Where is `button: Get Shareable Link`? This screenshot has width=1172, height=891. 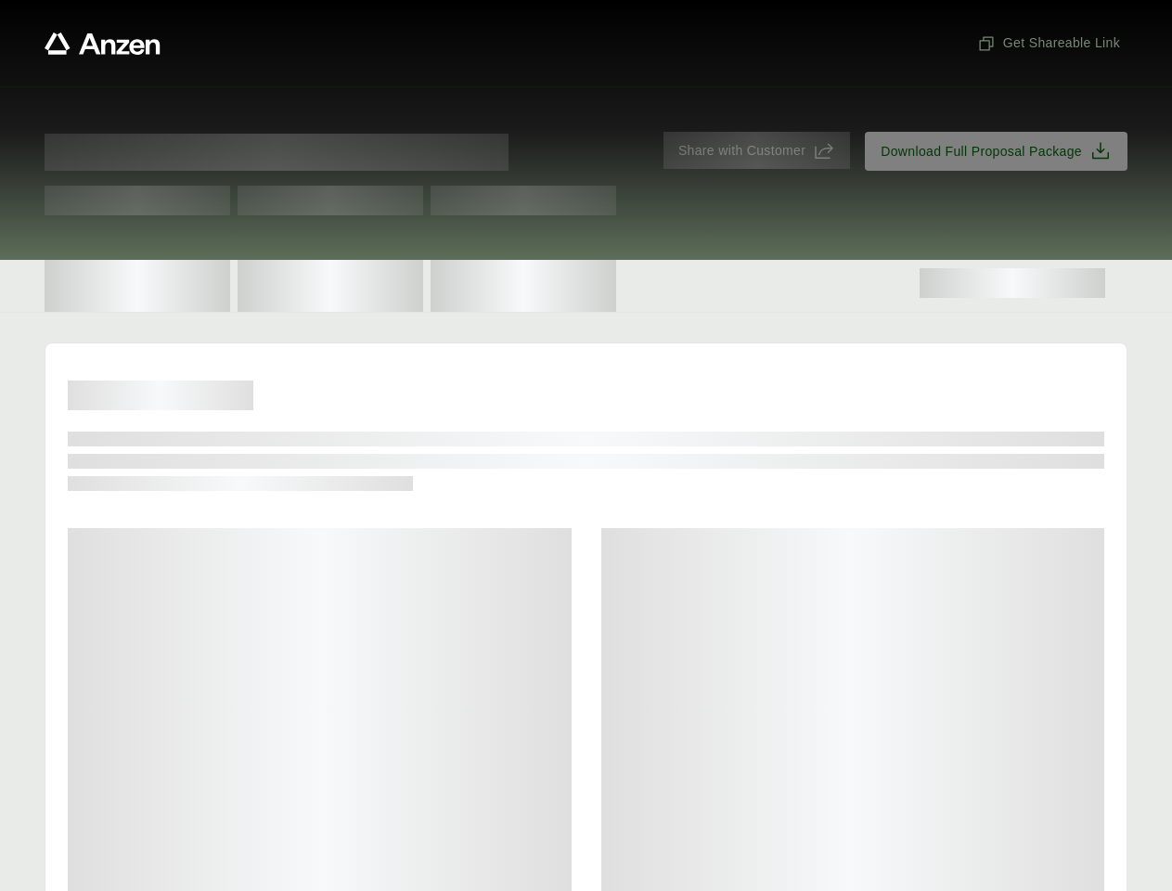 button: Get Shareable Link is located at coordinates (1048, 43).